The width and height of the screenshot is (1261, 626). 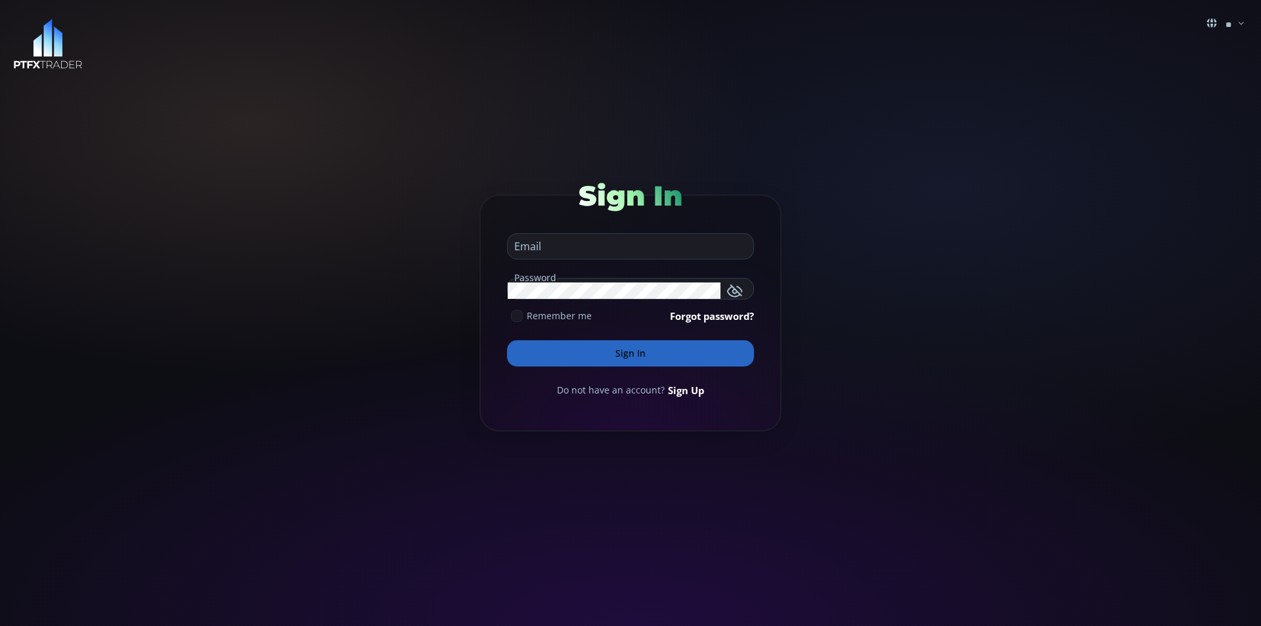 What do you see at coordinates (631, 353) in the screenshot?
I see `button: Sign In` at bounding box center [631, 353].